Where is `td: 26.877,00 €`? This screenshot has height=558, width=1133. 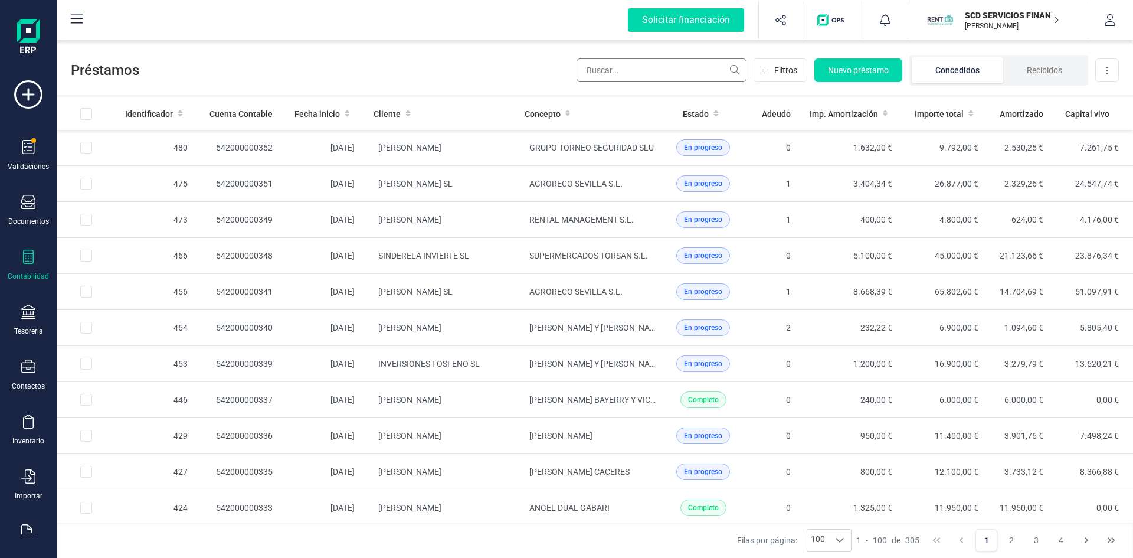
td: 26.877,00 € is located at coordinates (944, 184).